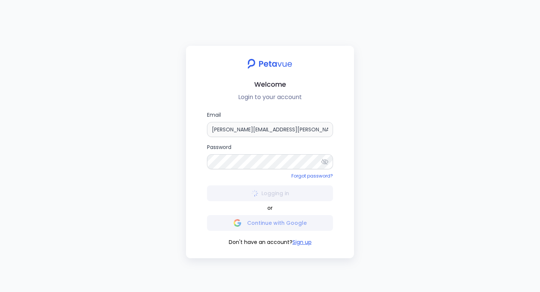 The image size is (540, 292). What do you see at coordinates (270, 208) in the screenshot?
I see `span: or` at bounding box center [270, 208].